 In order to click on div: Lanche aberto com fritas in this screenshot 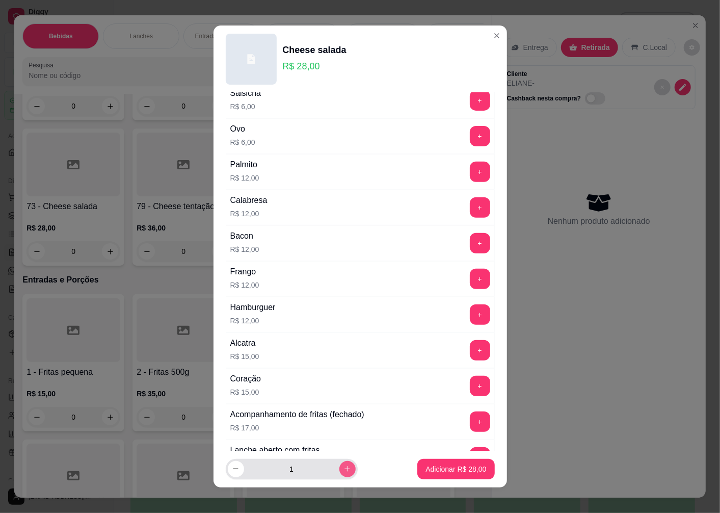, I will do `click(275, 450)`.